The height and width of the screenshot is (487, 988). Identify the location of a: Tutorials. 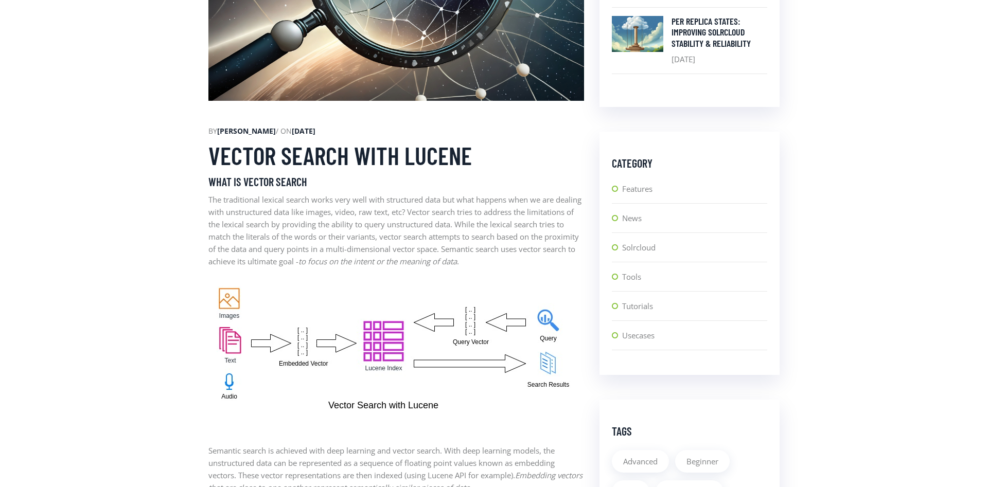
(695, 310).